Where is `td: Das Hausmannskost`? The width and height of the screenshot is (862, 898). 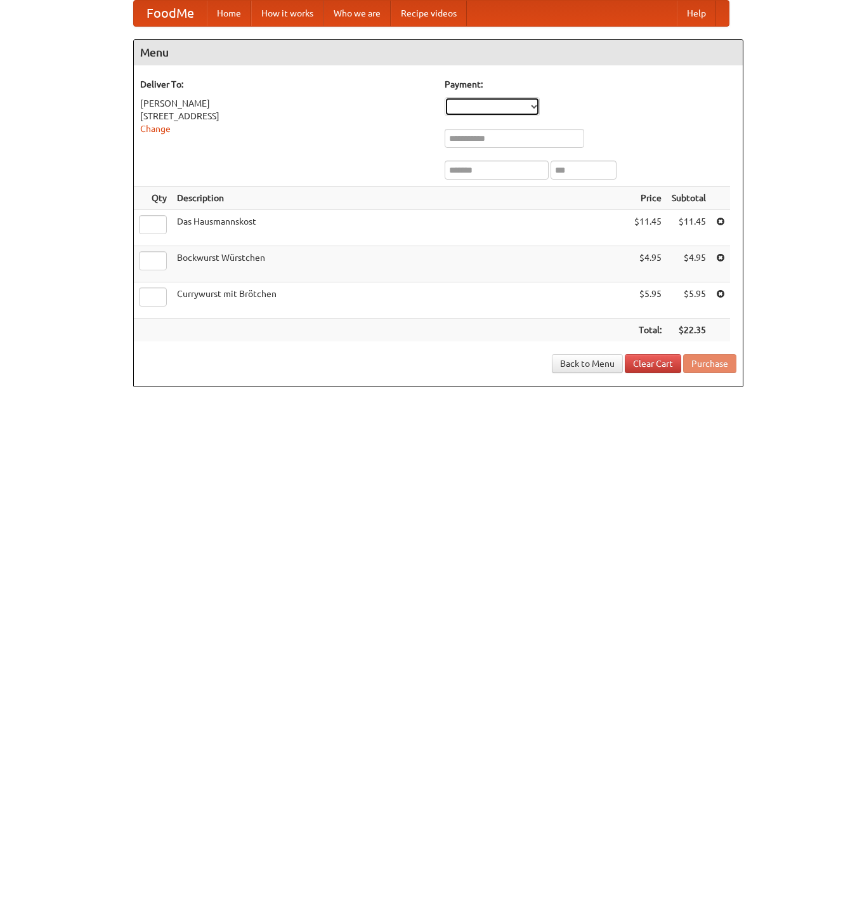 td: Das Hausmannskost is located at coordinates (400, 228).